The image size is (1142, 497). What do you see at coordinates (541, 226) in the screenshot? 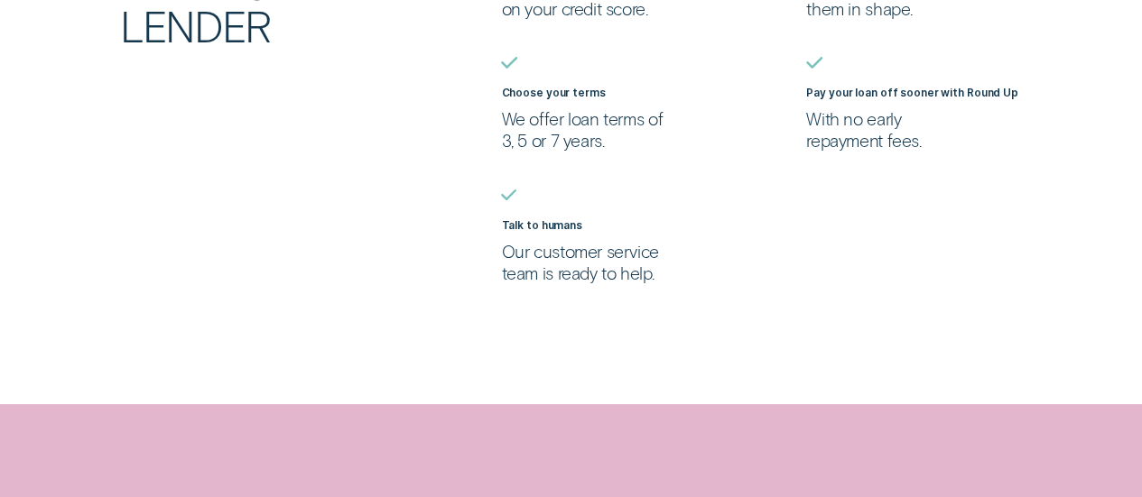
I see `label: Talk to humans` at bounding box center [541, 226].